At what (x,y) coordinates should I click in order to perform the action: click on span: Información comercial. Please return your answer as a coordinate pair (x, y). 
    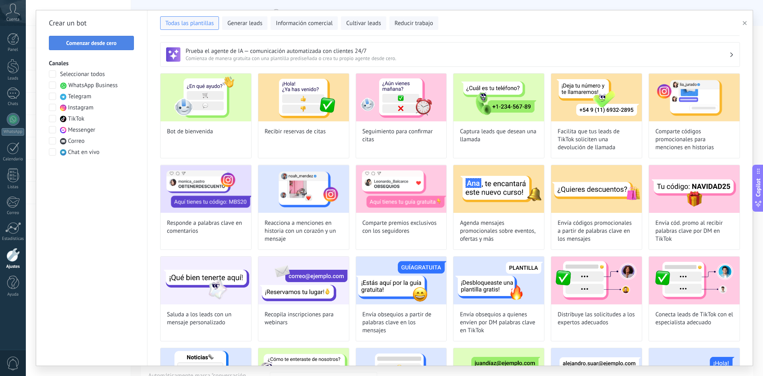
    Looking at the image, I should click on (304, 23).